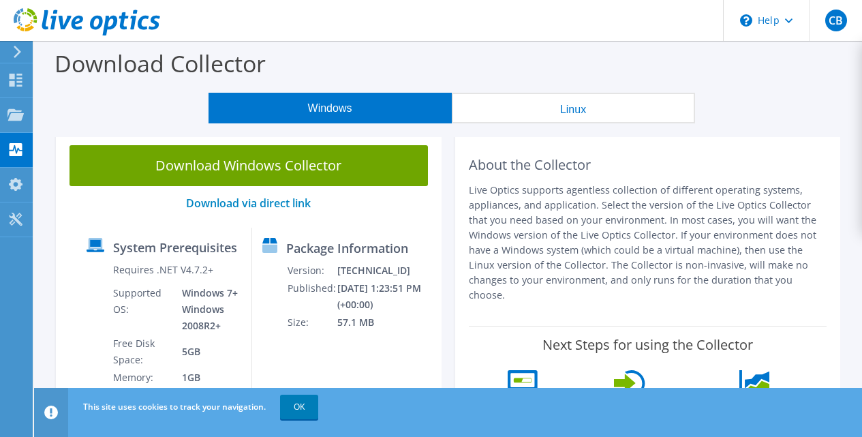  Describe the element at coordinates (206, 403) in the screenshot. I see `td: x64` at that location.